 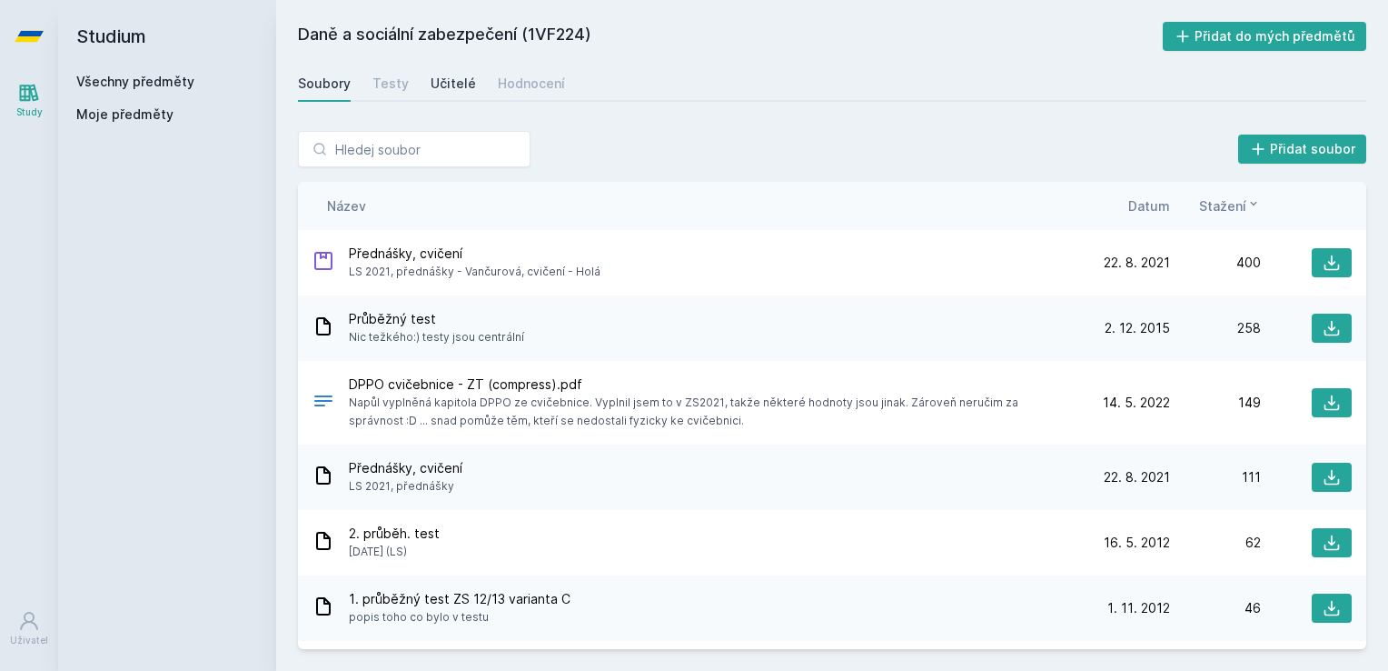 What do you see at coordinates (1149, 205) in the screenshot?
I see `span: Datum` at bounding box center [1149, 205].